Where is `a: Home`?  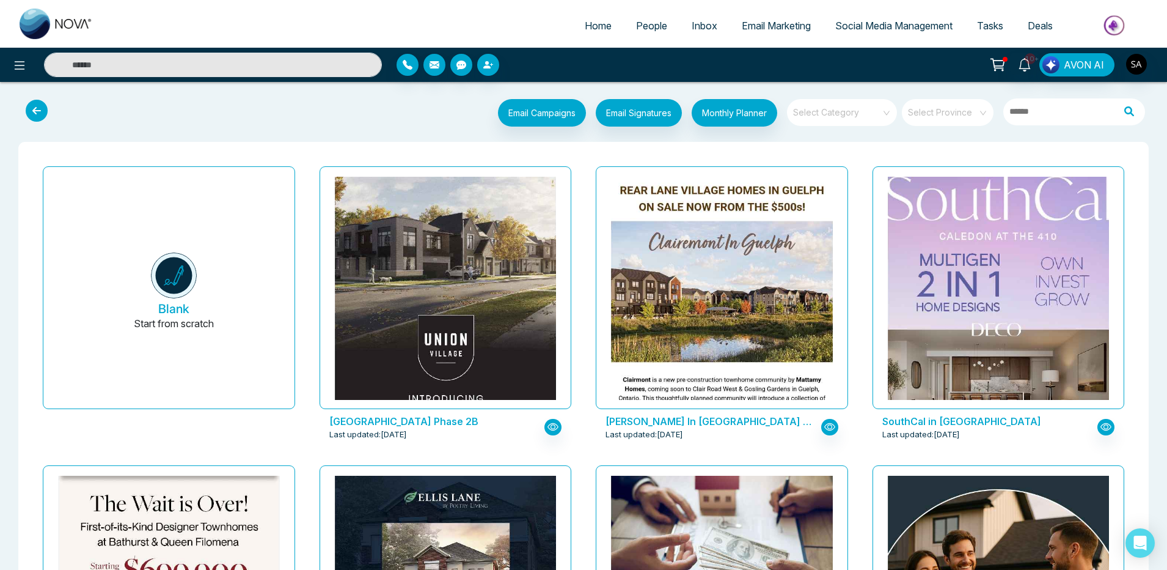 a: Home is located at coordinates (598, 26).